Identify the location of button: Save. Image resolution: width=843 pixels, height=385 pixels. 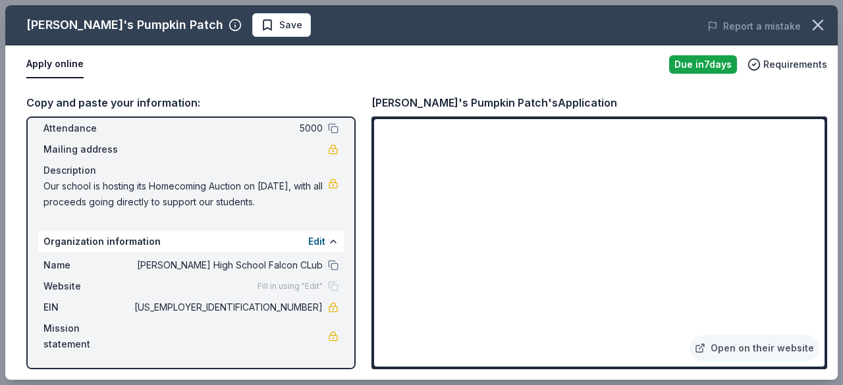
(281, 25).